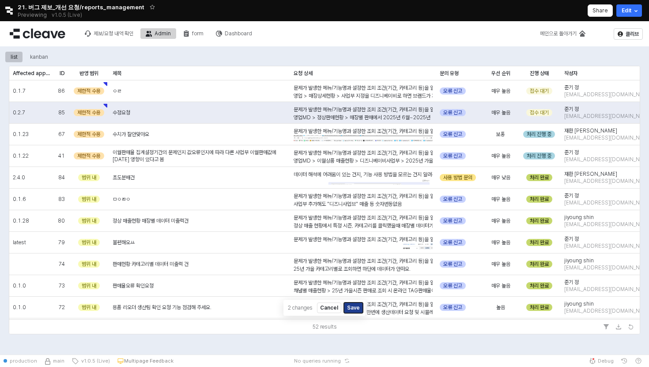 The image size is (649, 367). I want to click on span: 0.1.6, so click(19, 199).